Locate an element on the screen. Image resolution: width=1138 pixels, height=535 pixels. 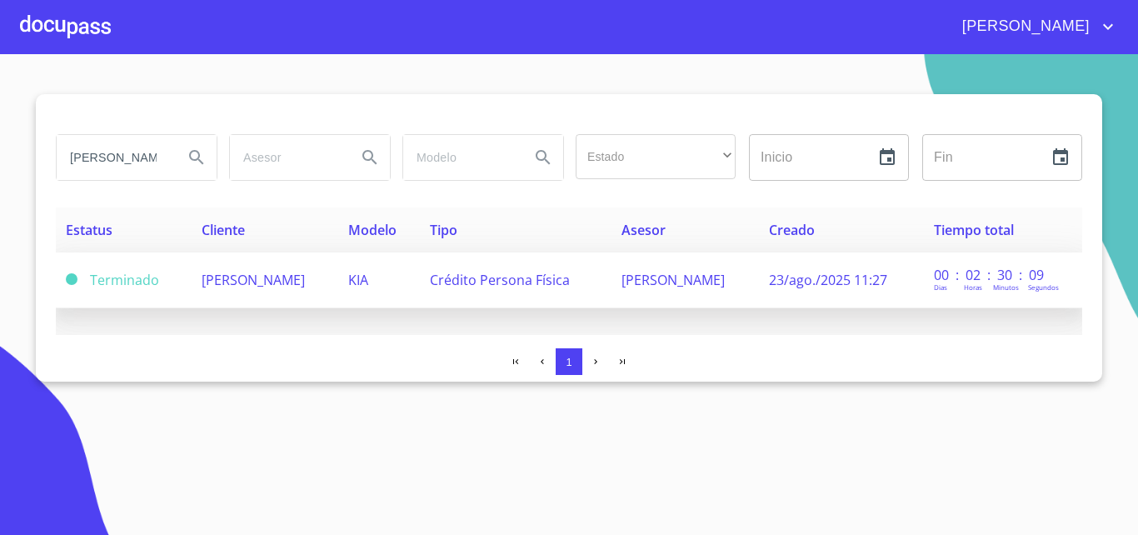
p: Horas is located at coordinates (973, 287).